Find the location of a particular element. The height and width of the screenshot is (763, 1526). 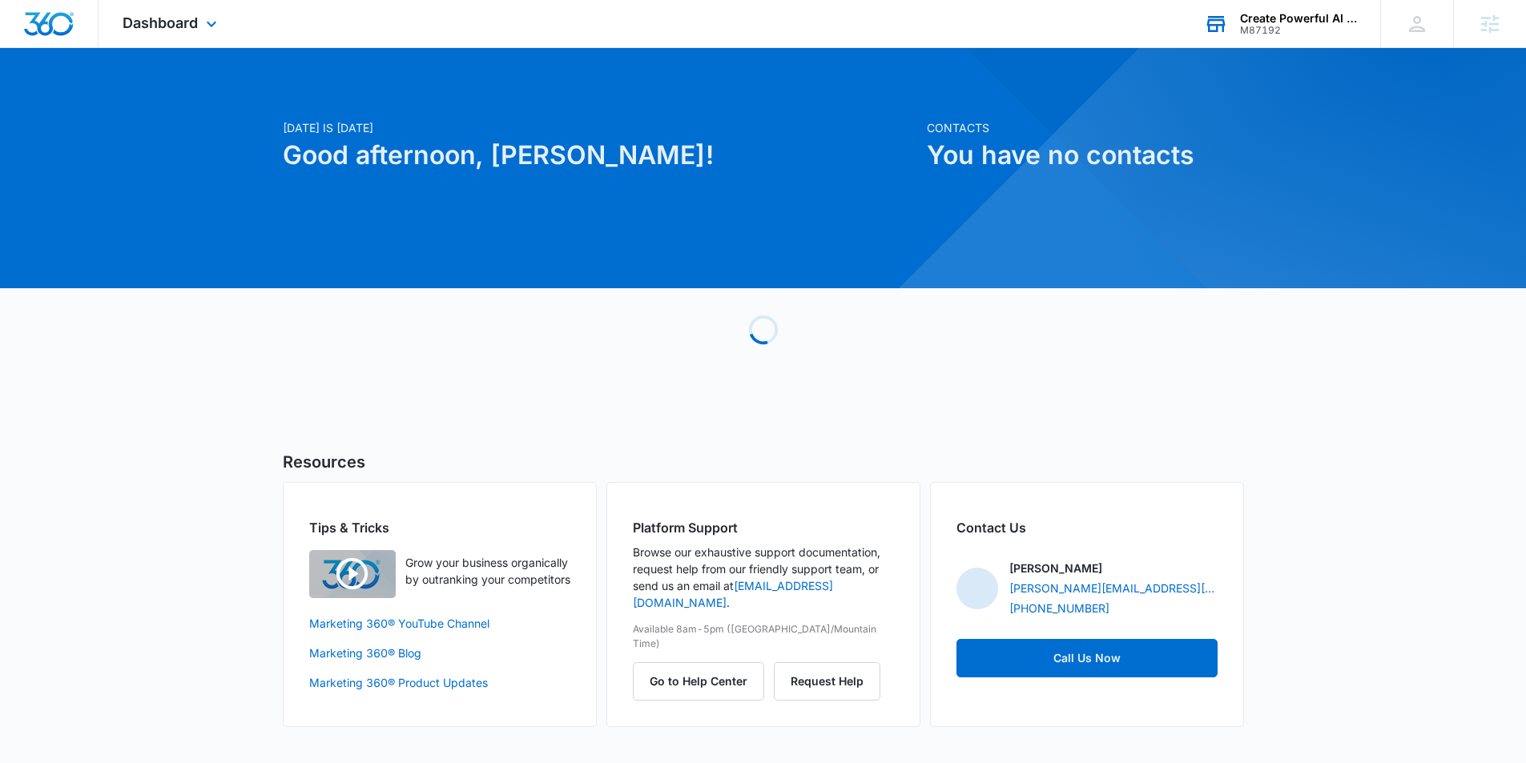

p: Grow your business organically by outranking your competitors is located at coordinates (488, 571).